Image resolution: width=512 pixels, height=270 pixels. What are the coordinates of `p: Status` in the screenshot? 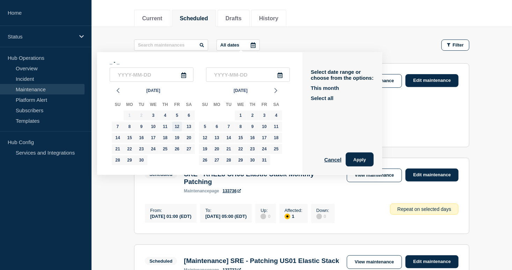 It's located at (41, 36).